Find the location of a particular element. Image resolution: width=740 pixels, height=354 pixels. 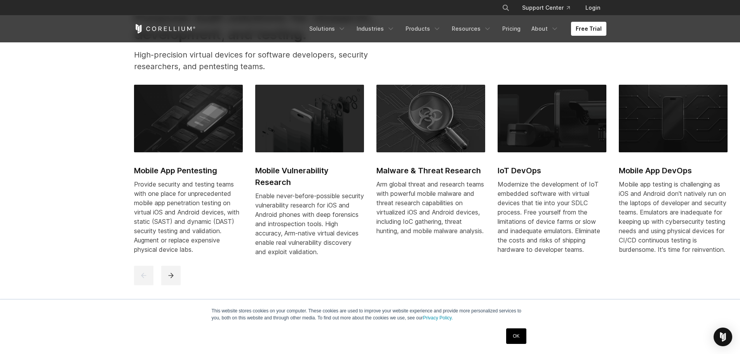

a: Resources is located at coordinates (472, 29).